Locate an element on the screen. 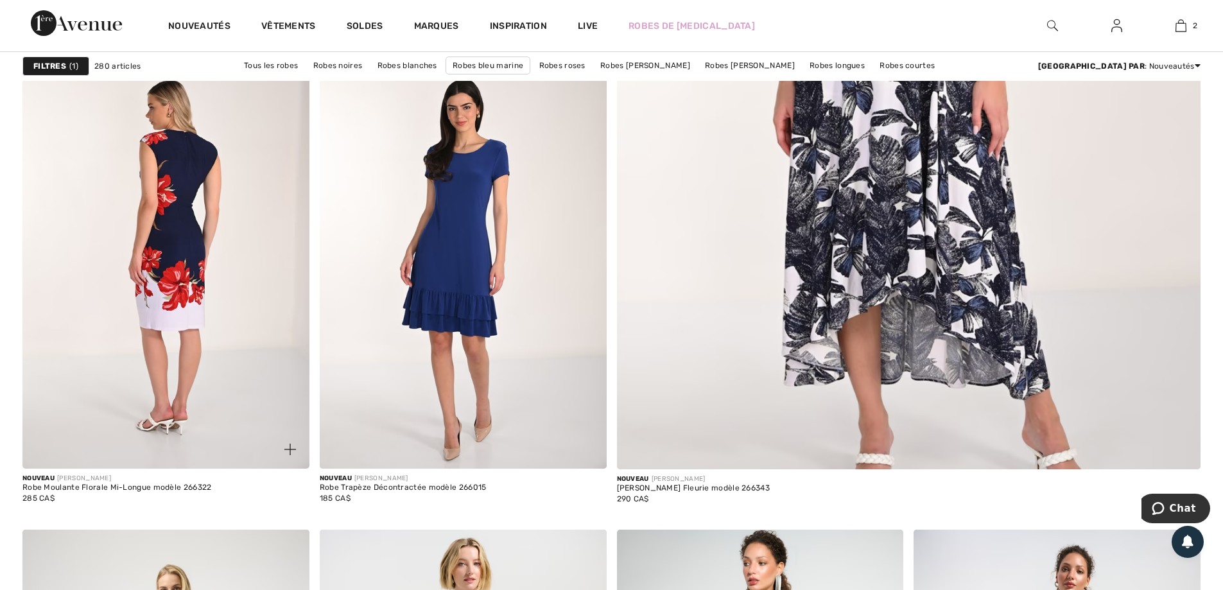  span: 185 CA$ is located at coordinates (335, 498).